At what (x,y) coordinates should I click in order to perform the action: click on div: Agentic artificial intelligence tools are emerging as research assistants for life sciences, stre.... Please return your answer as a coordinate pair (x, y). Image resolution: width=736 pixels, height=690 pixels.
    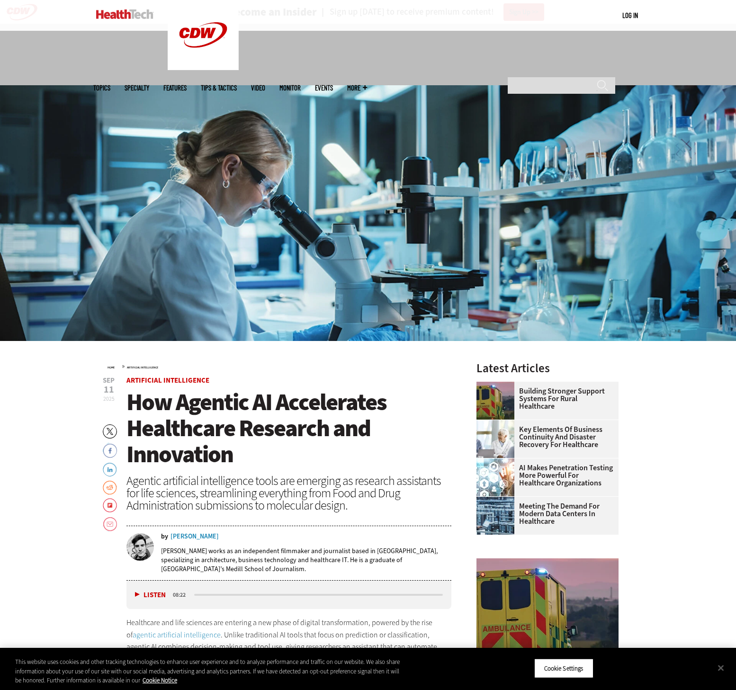
    Looking at the image, I should click on (289, 493).